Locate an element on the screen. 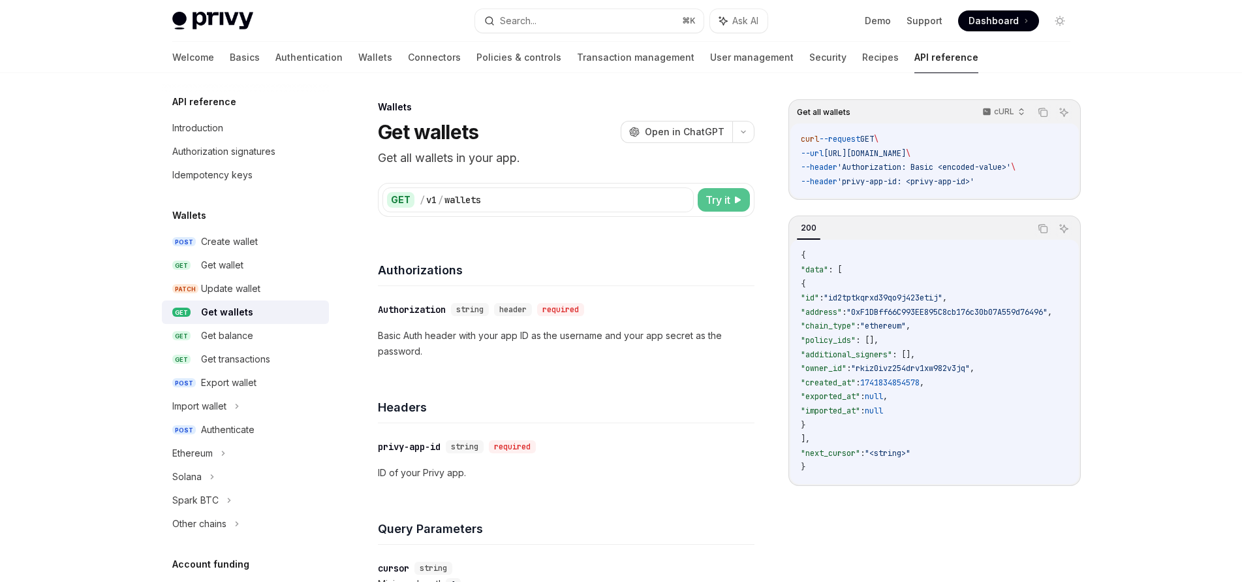  div: Get transactions is located at coordinates (236, 359).